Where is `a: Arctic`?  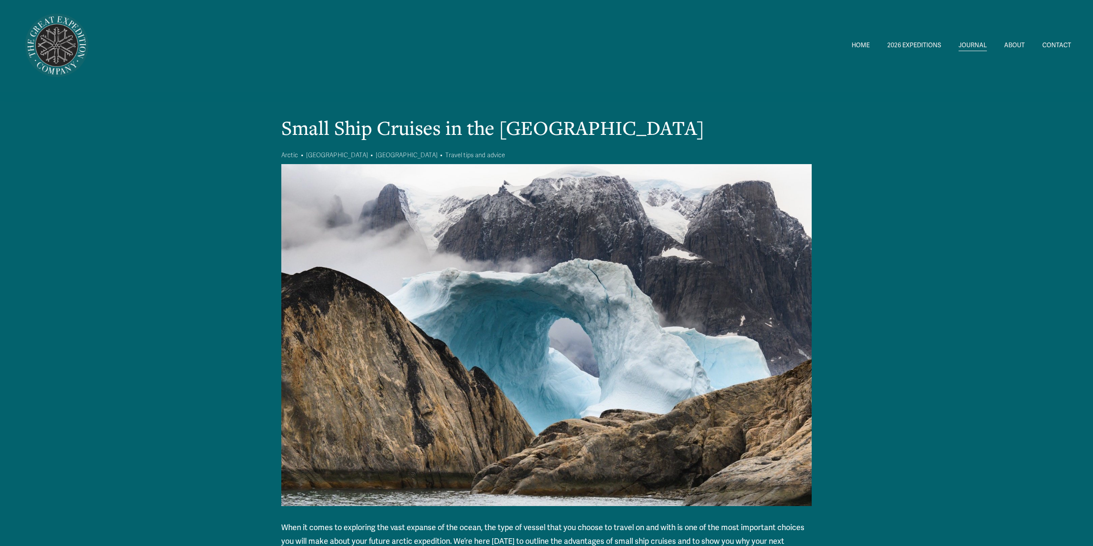
a: Arctic is located at coordinates (290, 155).